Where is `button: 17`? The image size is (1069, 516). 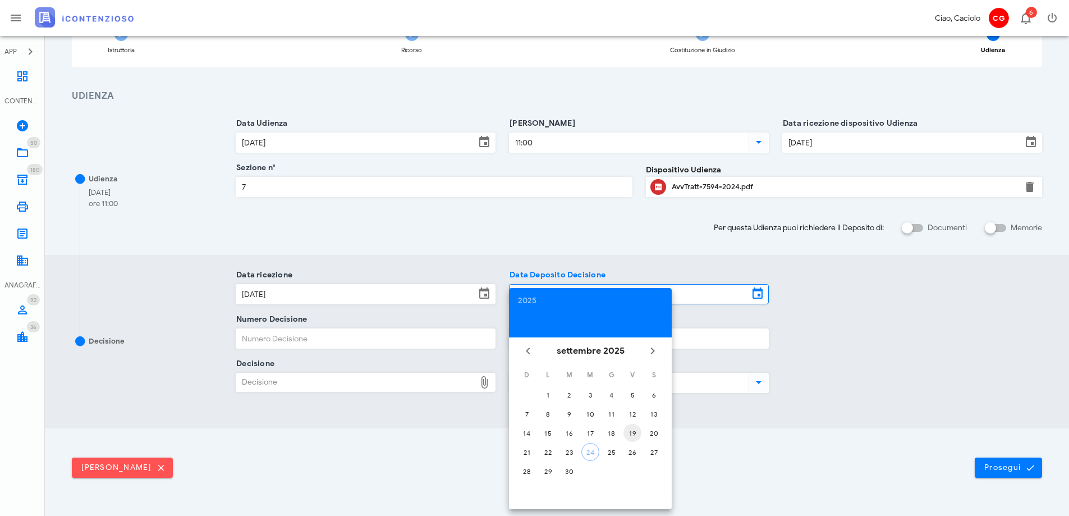
button: 17 is located at coordinates (590, 433).